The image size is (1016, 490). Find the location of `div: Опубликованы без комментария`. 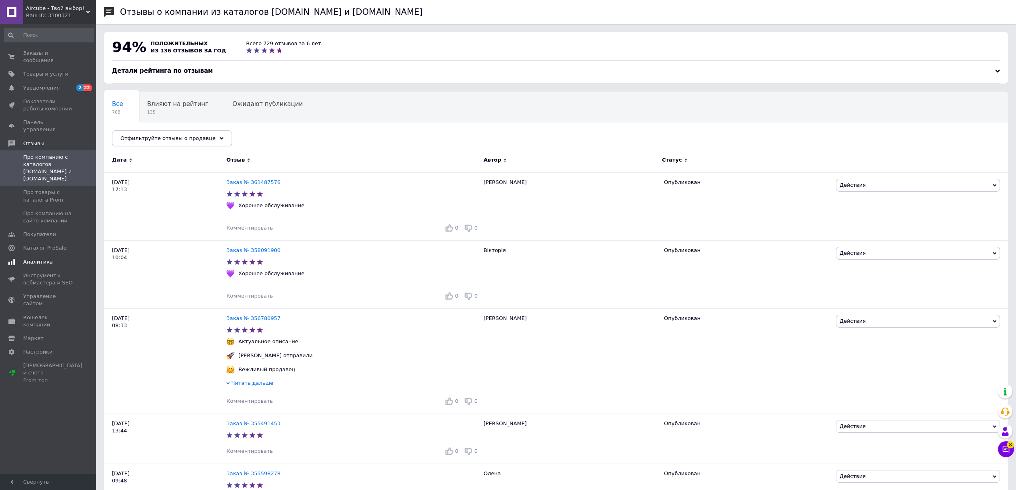

div: Опубликованы без комментария is located at coordinates (159, 138).